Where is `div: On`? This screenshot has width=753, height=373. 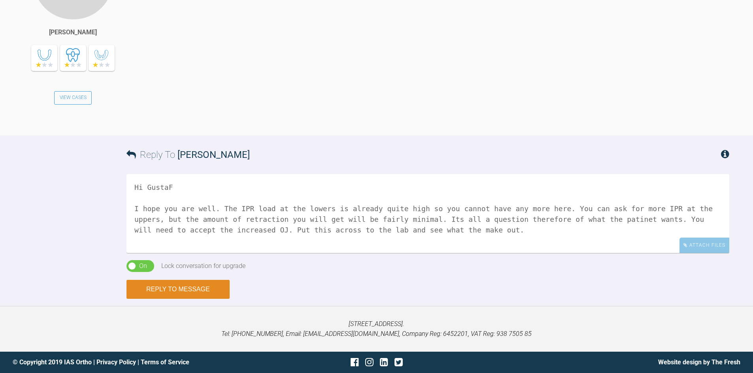
div: On is located at coordinates (143, 266).